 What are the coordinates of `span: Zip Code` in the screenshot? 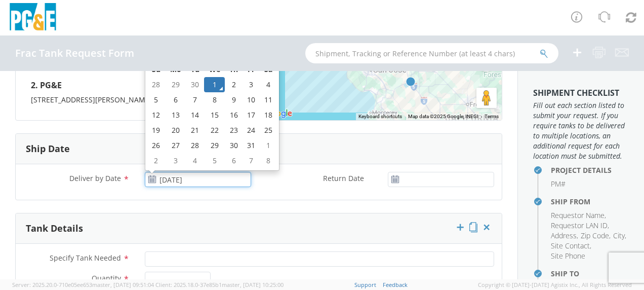 It's located at (595, 235).